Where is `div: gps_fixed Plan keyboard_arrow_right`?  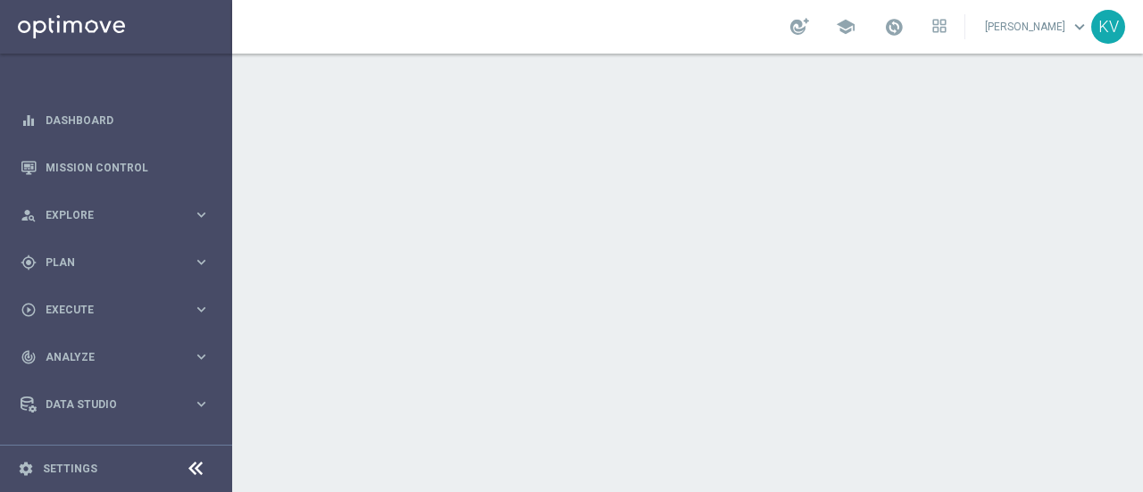 div: gps_fixed Plan keyboard_arrow_right is located at coordinates (115, 263).